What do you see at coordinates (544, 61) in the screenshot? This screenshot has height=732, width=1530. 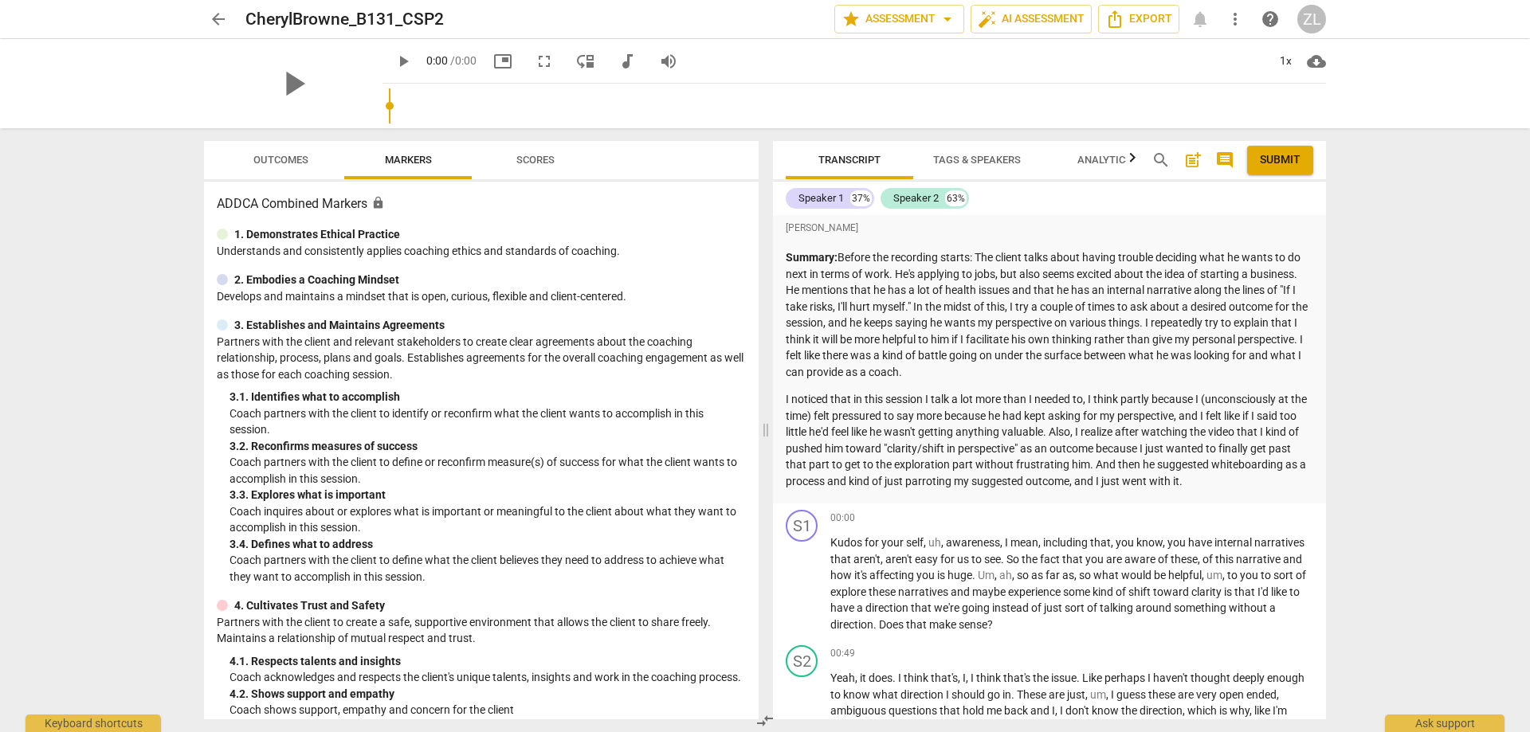 I see `span: fullscreen` at bounding box center [544, 61].